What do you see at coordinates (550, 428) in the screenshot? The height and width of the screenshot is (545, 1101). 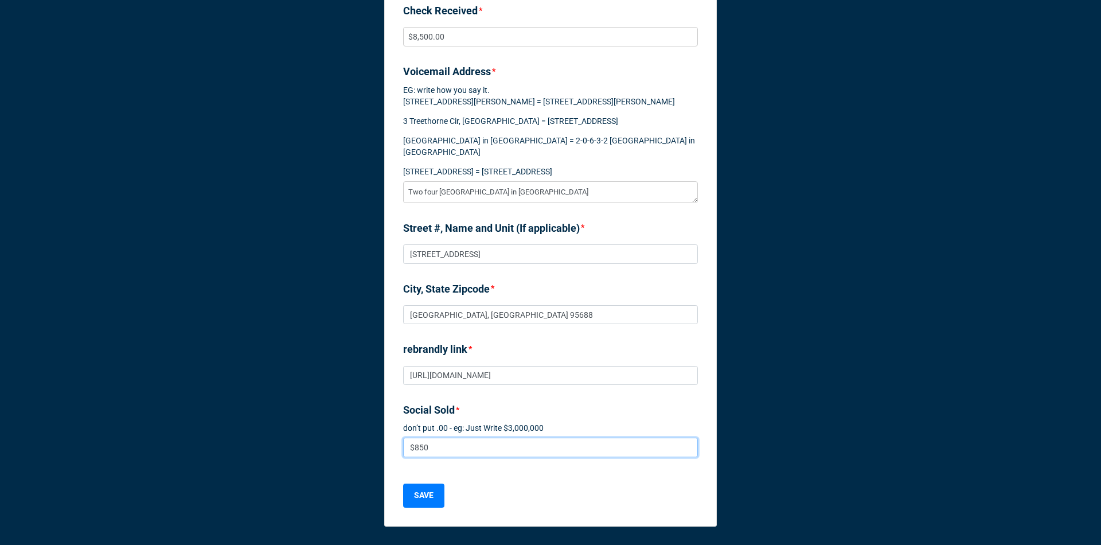 I see `p: don’t put .00 - eg: Just Write $3,000,000` at bounding box center [550, 428].